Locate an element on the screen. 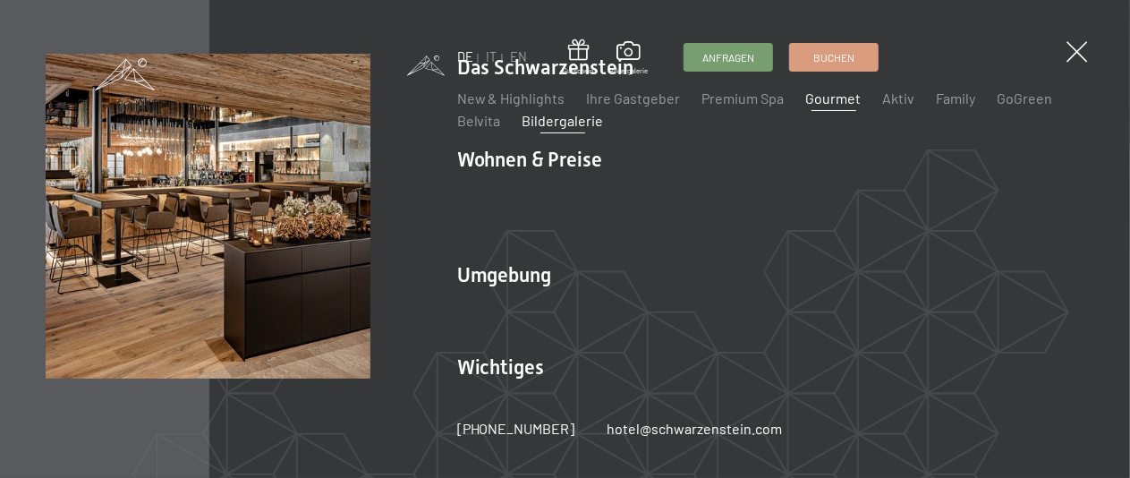  span: Bildergalerie is located at coordinates (628, 71).